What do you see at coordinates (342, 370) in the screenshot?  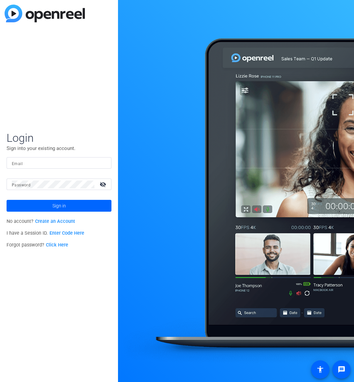 I see `mat-icon: message` at bounding box center [342, 370].